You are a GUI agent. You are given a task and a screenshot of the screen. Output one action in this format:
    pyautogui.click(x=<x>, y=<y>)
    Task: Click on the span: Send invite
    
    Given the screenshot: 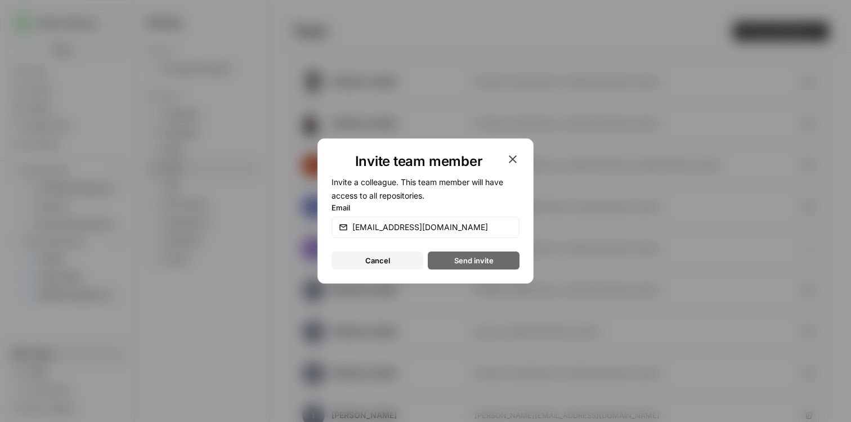 What is the action you would take?
    pyautogui.click(x=474, y=261)
    